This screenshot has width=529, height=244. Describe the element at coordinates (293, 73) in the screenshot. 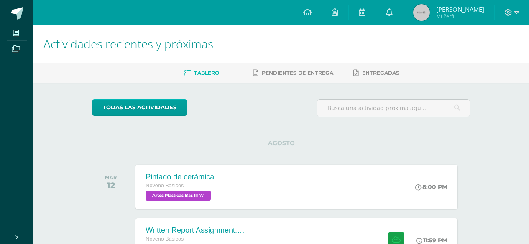

I see `a: Pendientes de entrega` at that location.